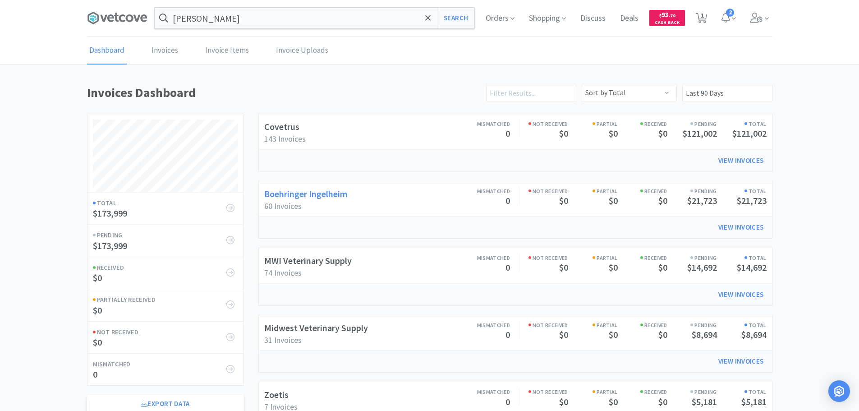 Image resolution: width=859 pixels, height=411 pixels. Describe the element at coordinates (593, 18) in the screenshot. I see `a: Discuss` at that location.